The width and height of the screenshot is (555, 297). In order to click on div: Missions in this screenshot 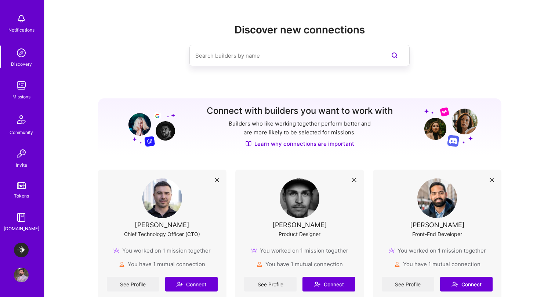, I will do `click(21, 97)`.